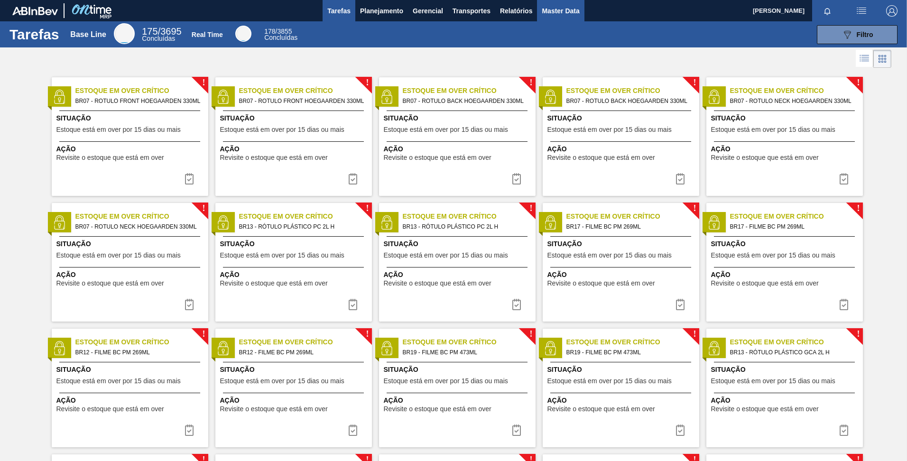 The height and width of the screenshot is (461, 907). Describe the element at coordinates (844, 179) in the screenshot. I see `div: Completar tarefa: 29781541` at that location.